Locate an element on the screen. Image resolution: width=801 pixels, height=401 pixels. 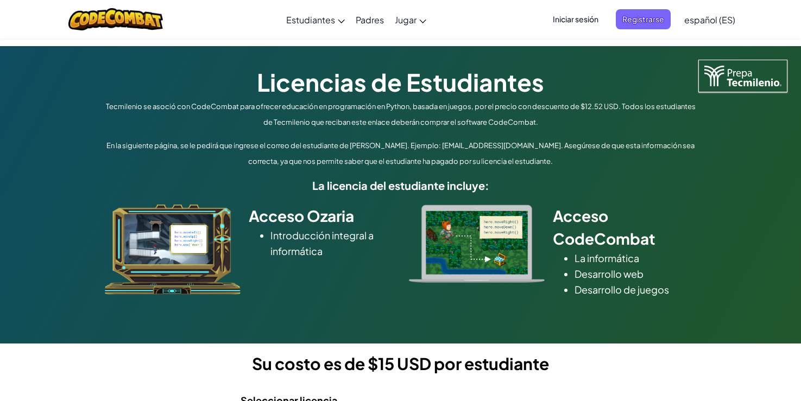
span: Estudiantes is located at coordinates (311, 20).